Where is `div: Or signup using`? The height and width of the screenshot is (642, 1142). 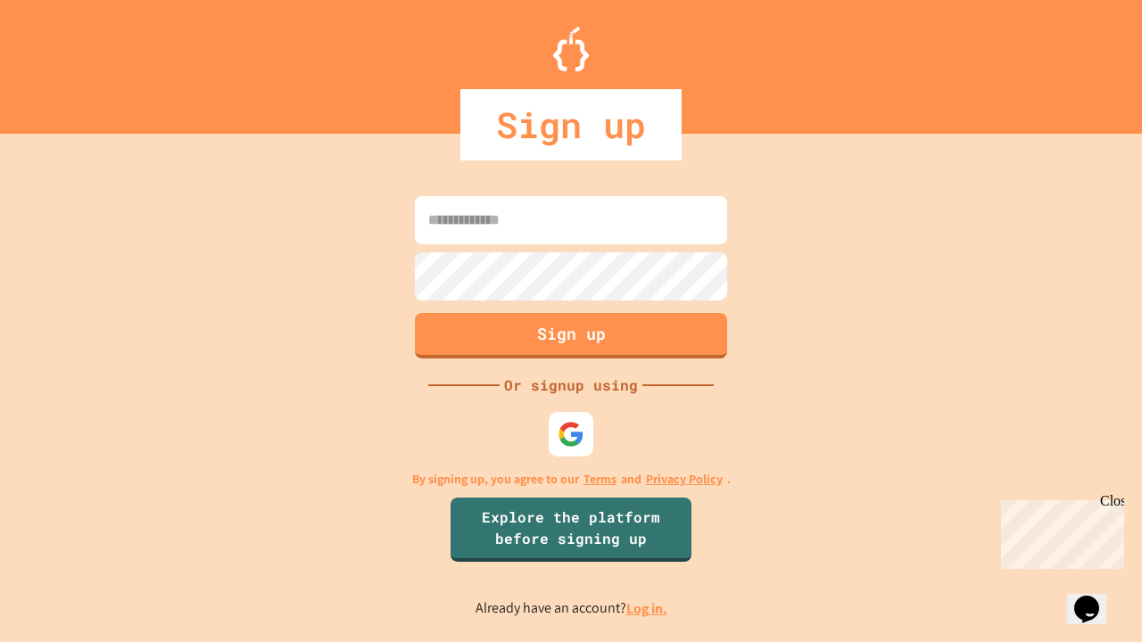 div: Or signup using is located at coordinates (571, 385).